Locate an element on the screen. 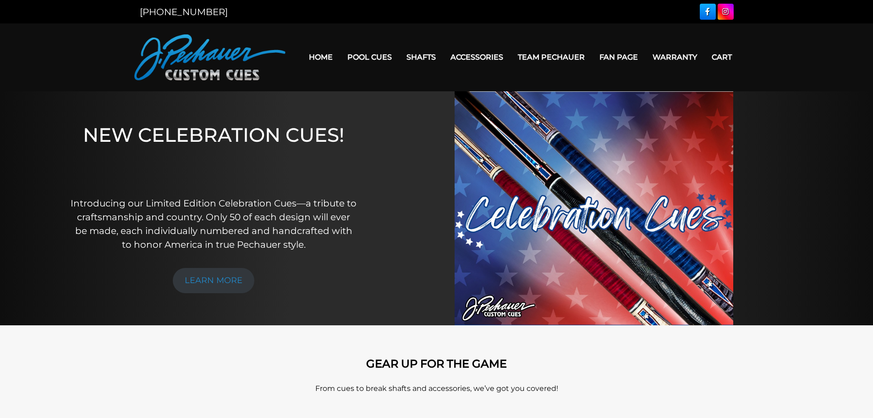 The width and height of the screenshot is (873, 418). strong: GEAR UP FOR THE GAME is located at coordinates (436, 363).